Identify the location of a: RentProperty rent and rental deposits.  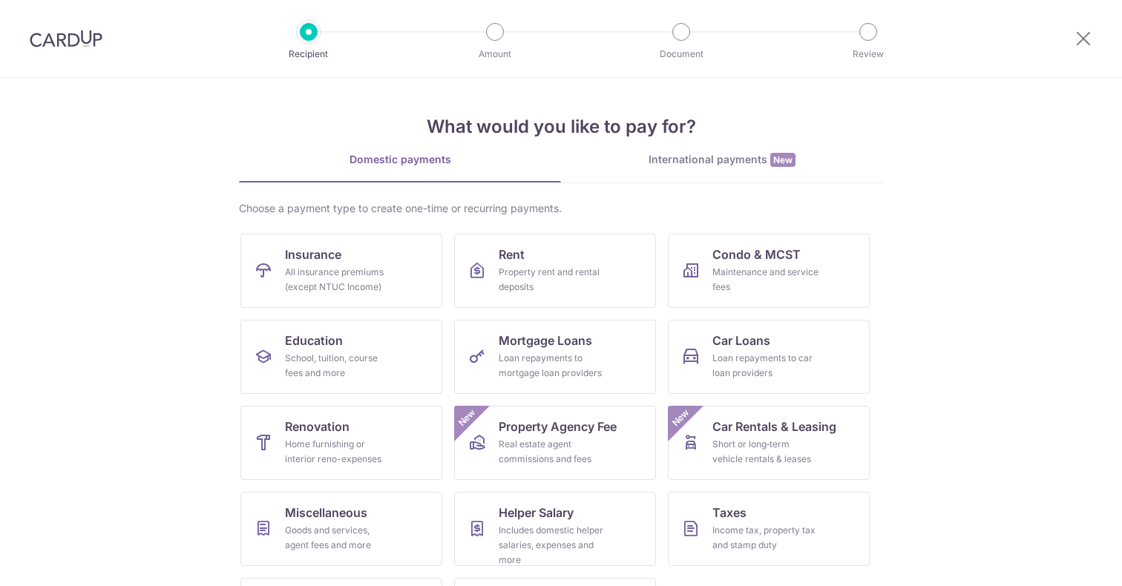
(555, 271).